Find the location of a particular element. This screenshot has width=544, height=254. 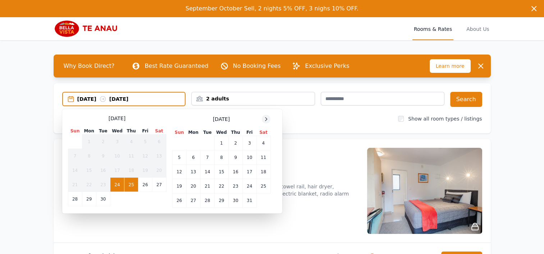

p: Best Rate Guaranteed is located at coordinates (176, 66).